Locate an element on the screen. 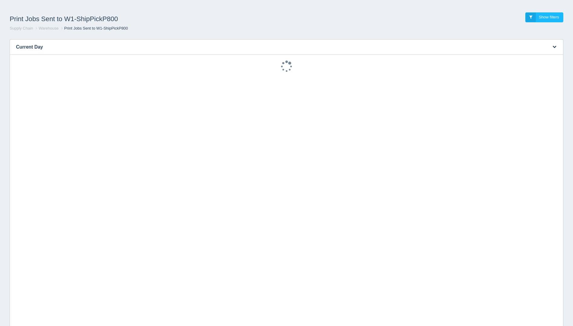  a: Warehouse is located at coordinates (49, 28).